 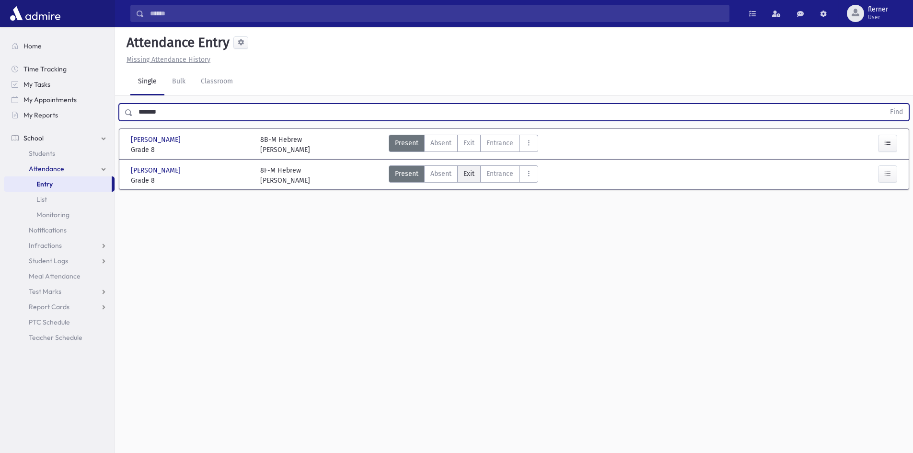 What do you see at coordinates (53, 215) in the screenshot?
I see `span: Monitoring` at bounding box center [53, 215].